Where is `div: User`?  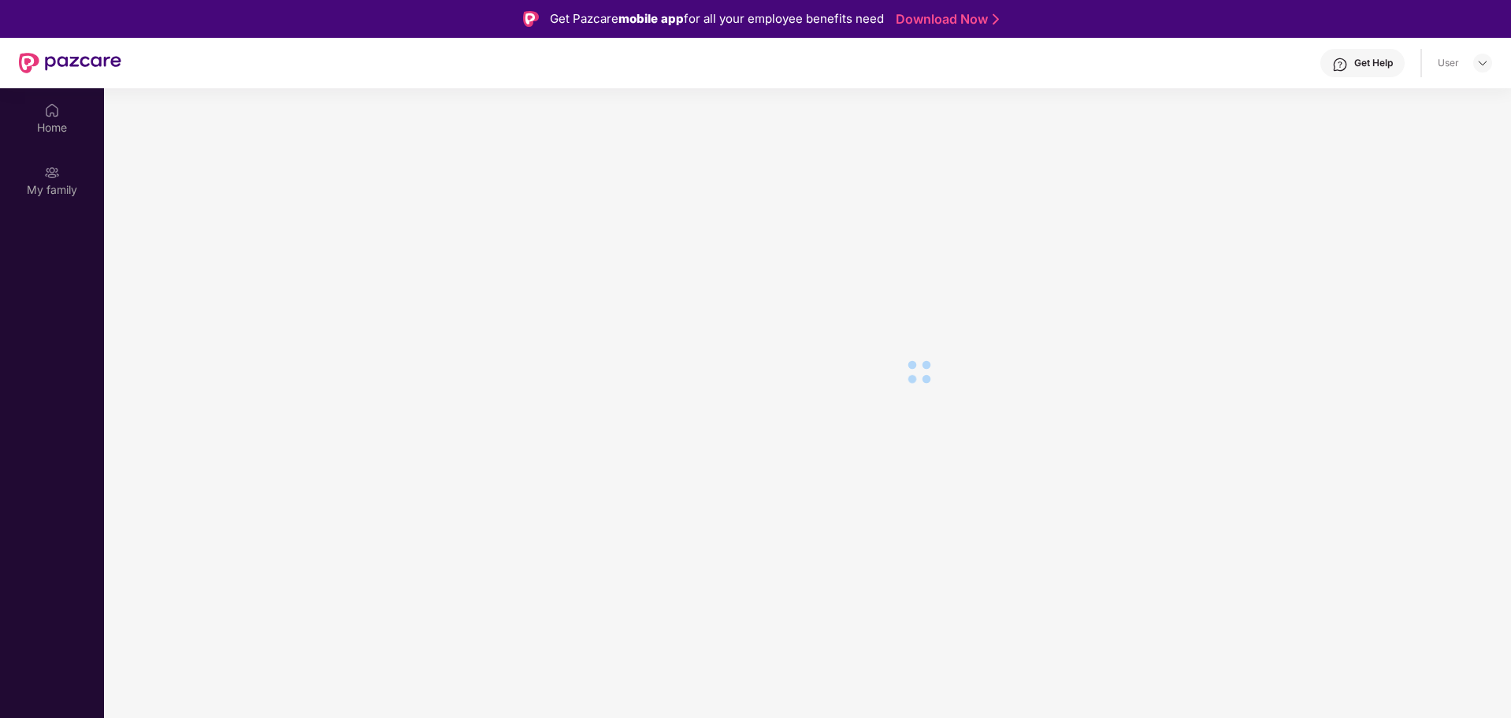
div: User is located at coordinates (1448, 63).